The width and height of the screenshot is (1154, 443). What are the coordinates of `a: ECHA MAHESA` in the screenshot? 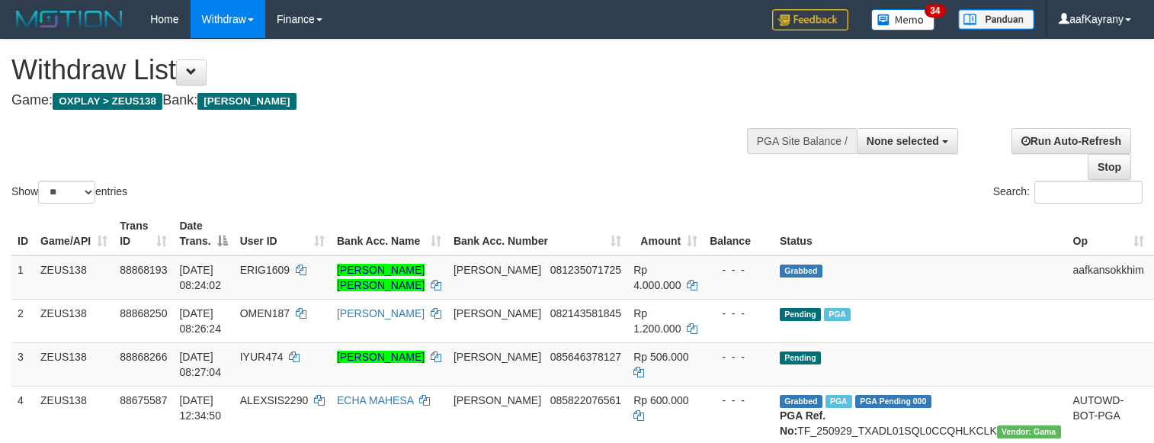 It's located at (375, 400).